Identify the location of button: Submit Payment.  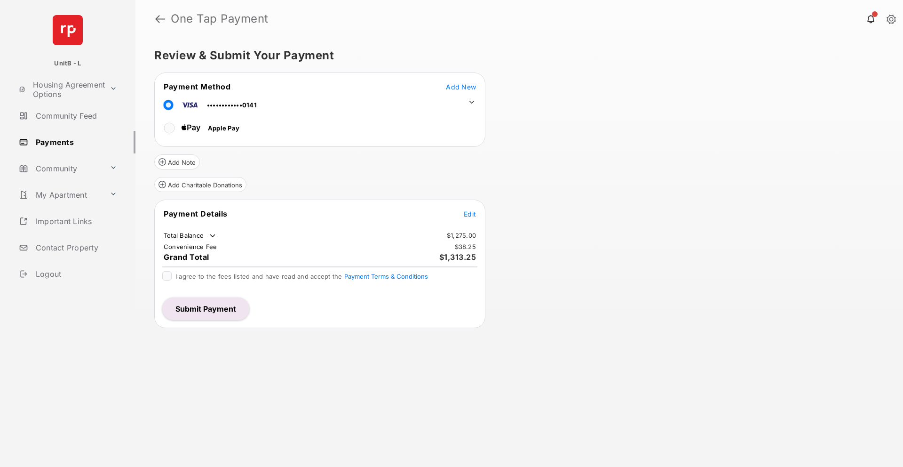
(206, 309).